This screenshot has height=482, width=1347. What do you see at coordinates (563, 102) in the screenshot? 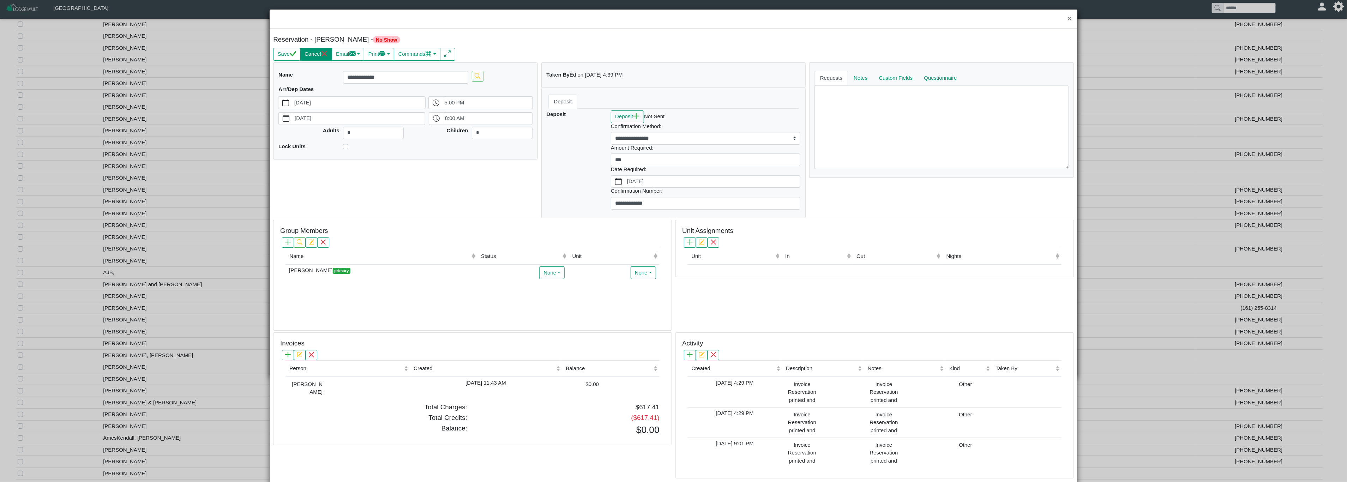
I see `a: Deposit` at bounding box center [563, 102].